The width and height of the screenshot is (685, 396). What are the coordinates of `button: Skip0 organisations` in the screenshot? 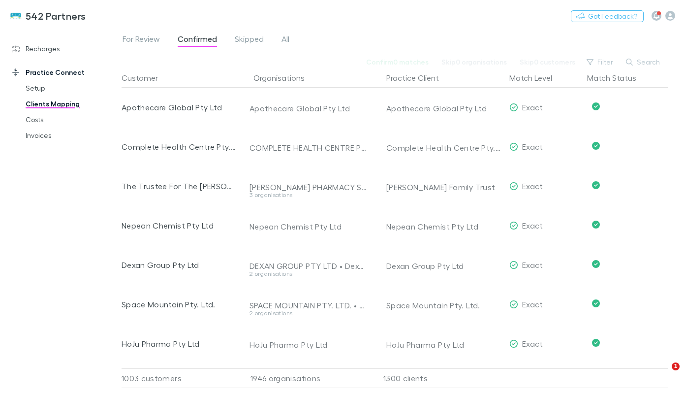 It's located at (474, 62).